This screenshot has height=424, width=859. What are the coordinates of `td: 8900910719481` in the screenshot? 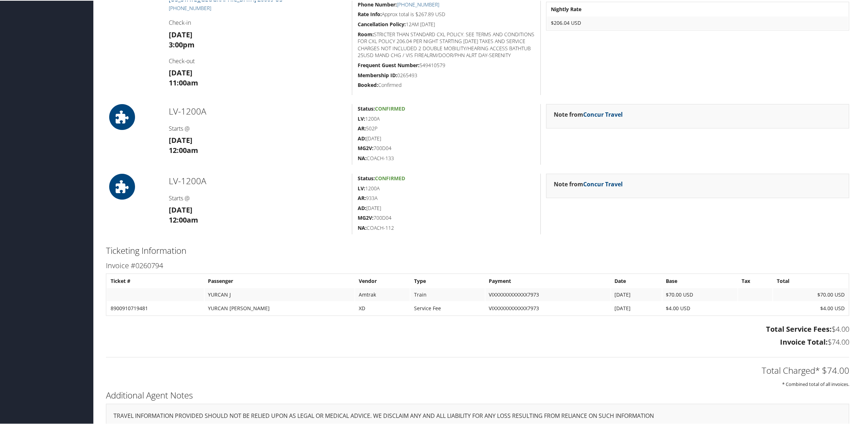 It's located at (156, 308).